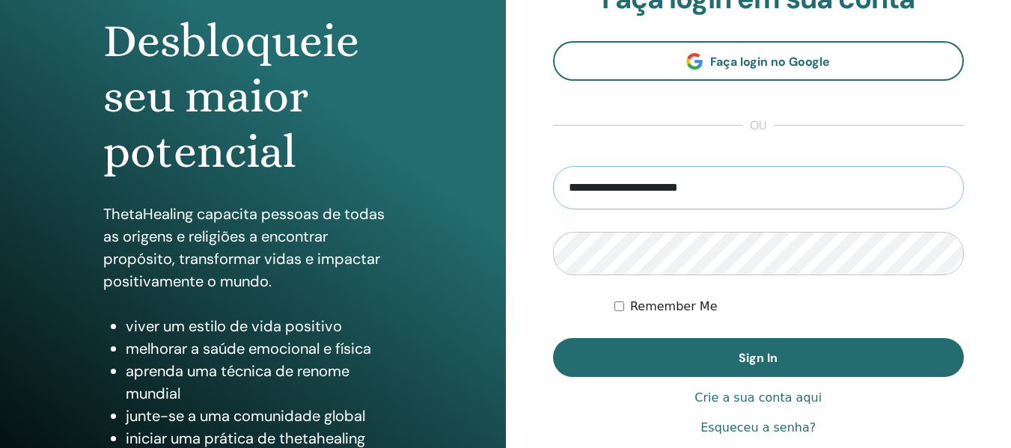  I want to click on a: Faça login no Google, so click(759, 61).